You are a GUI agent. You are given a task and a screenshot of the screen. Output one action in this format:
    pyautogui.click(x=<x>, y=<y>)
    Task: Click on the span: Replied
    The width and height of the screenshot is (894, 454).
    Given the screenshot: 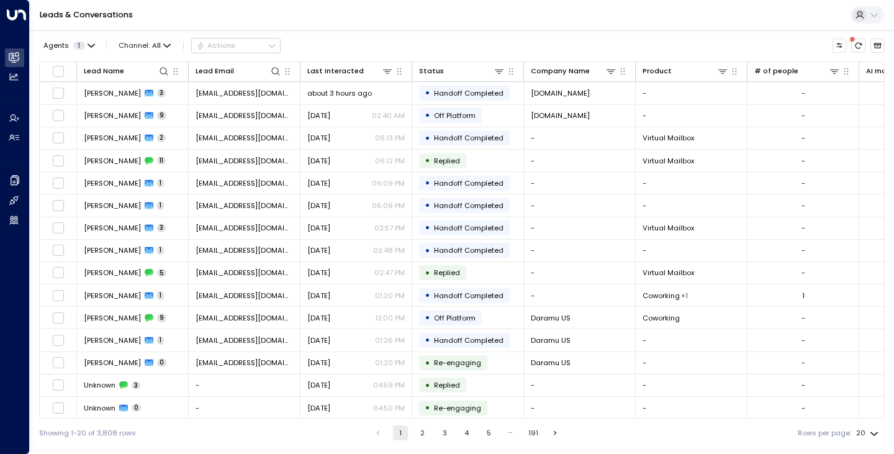 What is the action you would take?
    pyautogui.click(x=447, y=273)
    